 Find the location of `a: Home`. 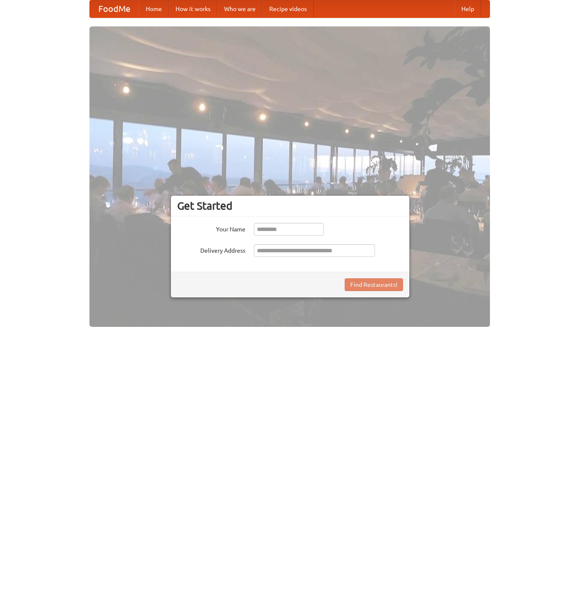

a: Home is located at coordinates (154, 9).